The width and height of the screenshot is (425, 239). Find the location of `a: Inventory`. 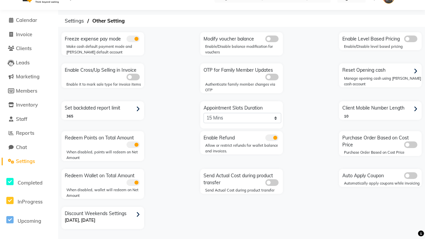

a: Inventory is located at coordinates (29, 105).